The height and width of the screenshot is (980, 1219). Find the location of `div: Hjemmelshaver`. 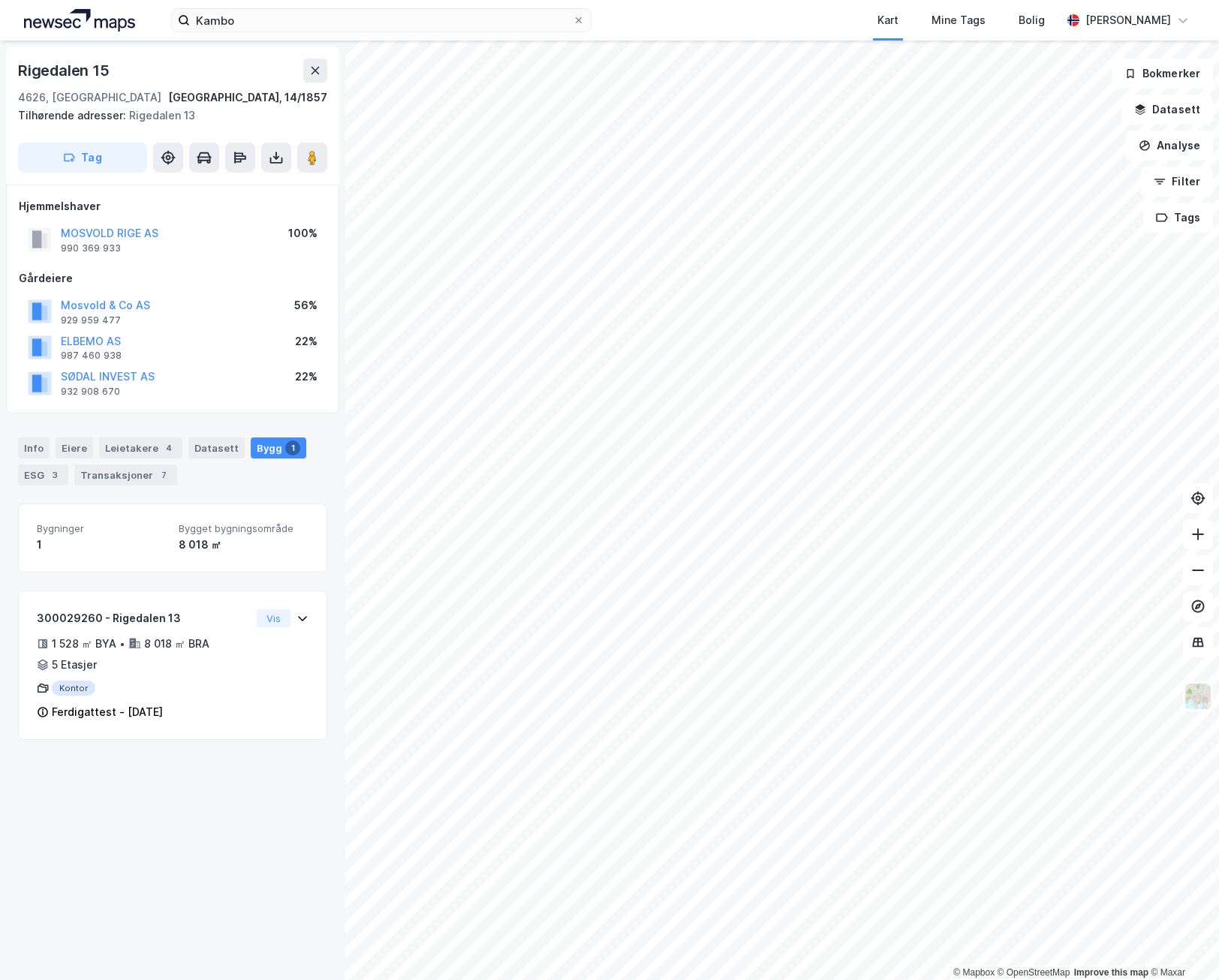

div: Hjemmelshaver is located at coordinates (172, 207).